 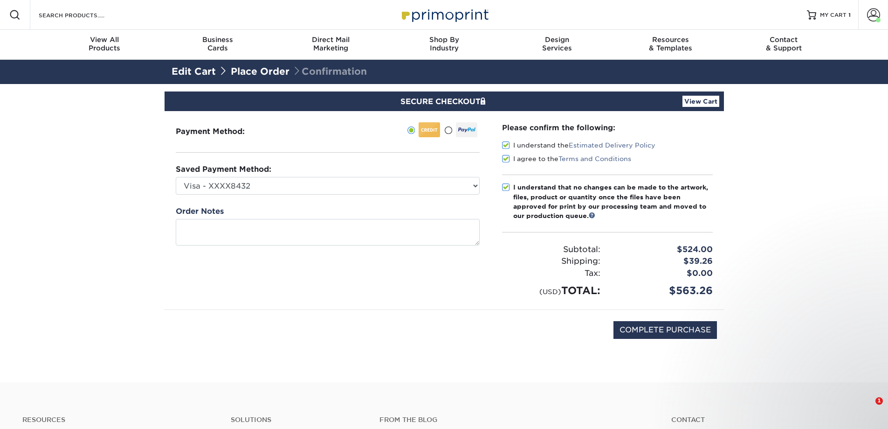 What do you see at coordinates (551, 261) in the screenshot?
I see `div: Shipping:` at bounding box center [551, 261].